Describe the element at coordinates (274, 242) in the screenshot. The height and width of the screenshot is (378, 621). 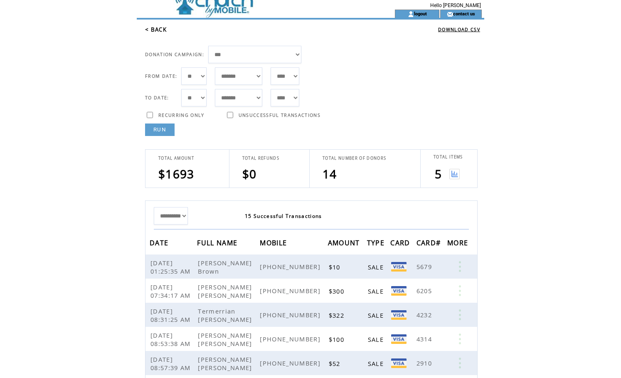
I see `a: MOBILE` at that location.